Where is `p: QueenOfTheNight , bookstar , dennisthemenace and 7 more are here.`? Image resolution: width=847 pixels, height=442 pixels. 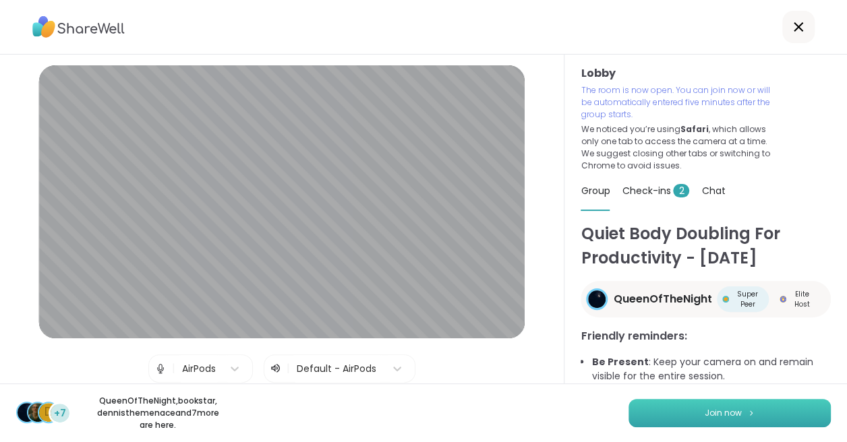 p: QueenOfTheNight , bookstar , dennisthemenace and 7 more are here. is located at coordinates (158, 413).